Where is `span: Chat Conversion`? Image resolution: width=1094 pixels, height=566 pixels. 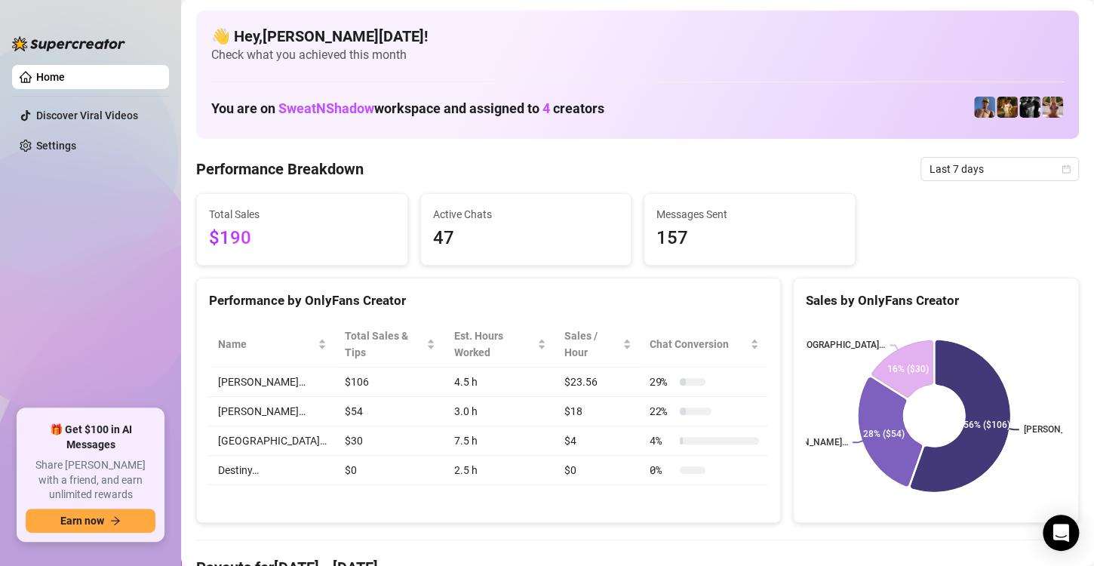 span: Chat Conversion is located at coordinates (698, 344).